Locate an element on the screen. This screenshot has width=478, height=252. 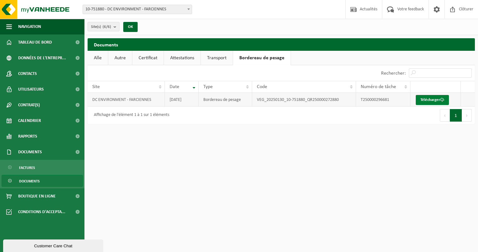
h2: Documents is located at coordinates (281, 44).